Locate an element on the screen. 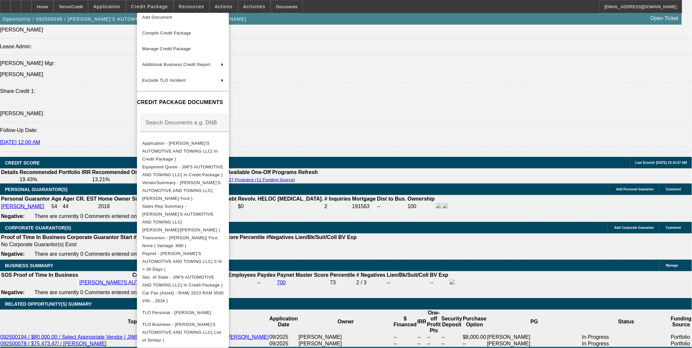 Image resolution: width=692 pixels, height=348 pixels. button: Sales Rep Summary - JIM'S AUTOMOTIVE AND TOWING LLC( Leach, Ethan/Martell, Heath ) is located at coordinates (183, 218).